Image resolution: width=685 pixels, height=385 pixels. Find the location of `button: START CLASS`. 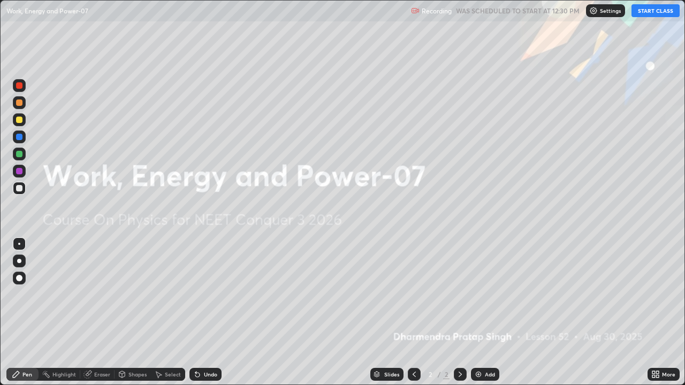

button: START CLASS is located at coordinates (655, 11).